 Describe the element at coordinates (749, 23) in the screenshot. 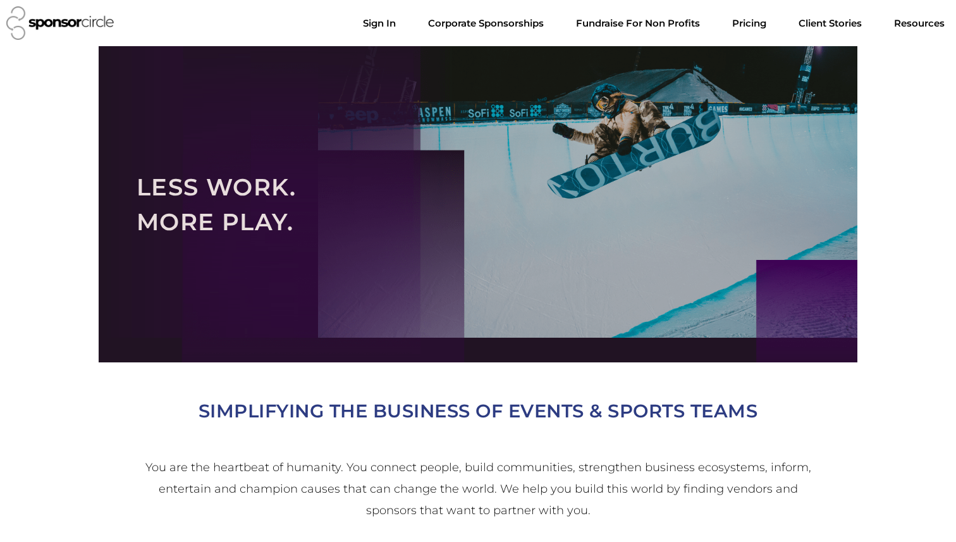

I see `a: Pricing` at that location.